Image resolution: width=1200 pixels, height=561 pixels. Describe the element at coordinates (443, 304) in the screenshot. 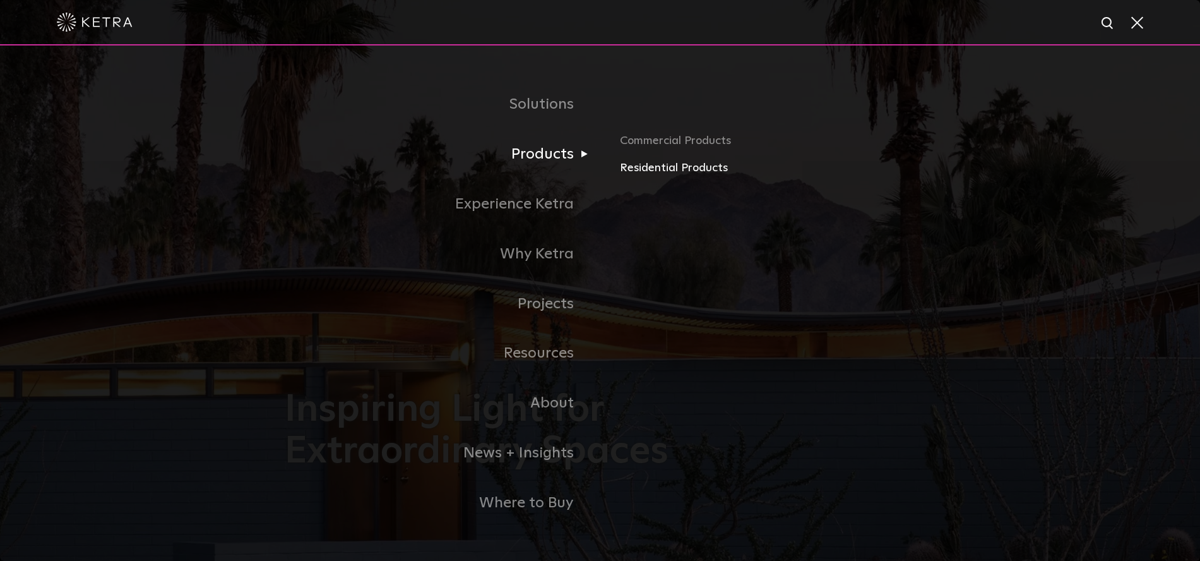

I see `a: Projects` at that location.